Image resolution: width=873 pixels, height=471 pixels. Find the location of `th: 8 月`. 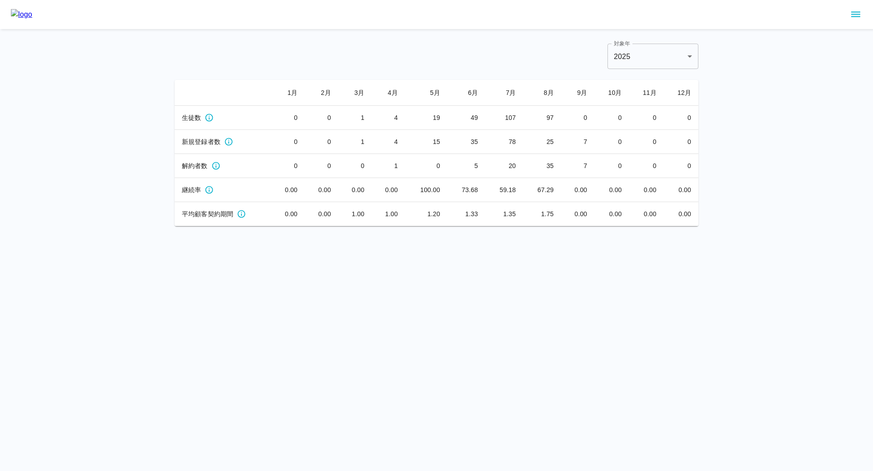

th: 8 月 is located at coordinates (542, 93).